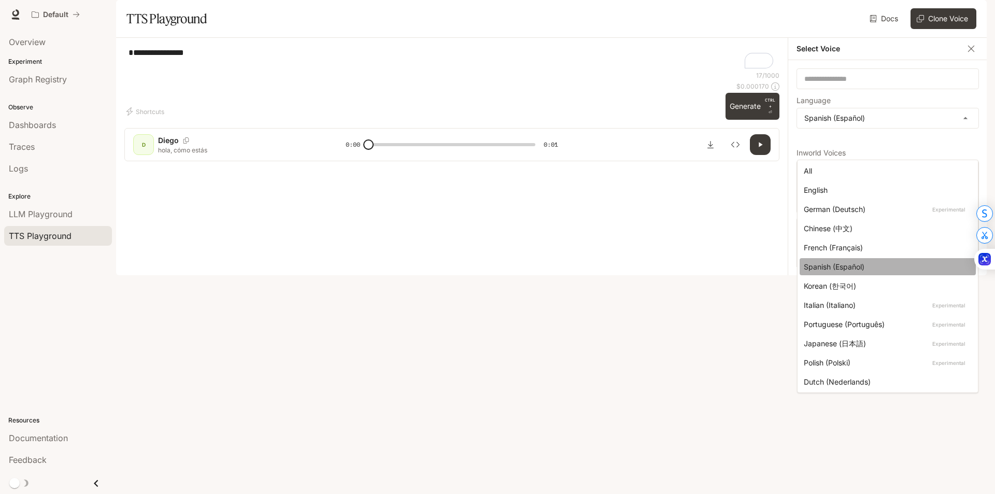 Image resolution: width=995 pixels, height=494 pixels. What do you see at coordinates (885, 247) in the screenshot?
I see `div: French (Français)` at bounding box center [885, 247].